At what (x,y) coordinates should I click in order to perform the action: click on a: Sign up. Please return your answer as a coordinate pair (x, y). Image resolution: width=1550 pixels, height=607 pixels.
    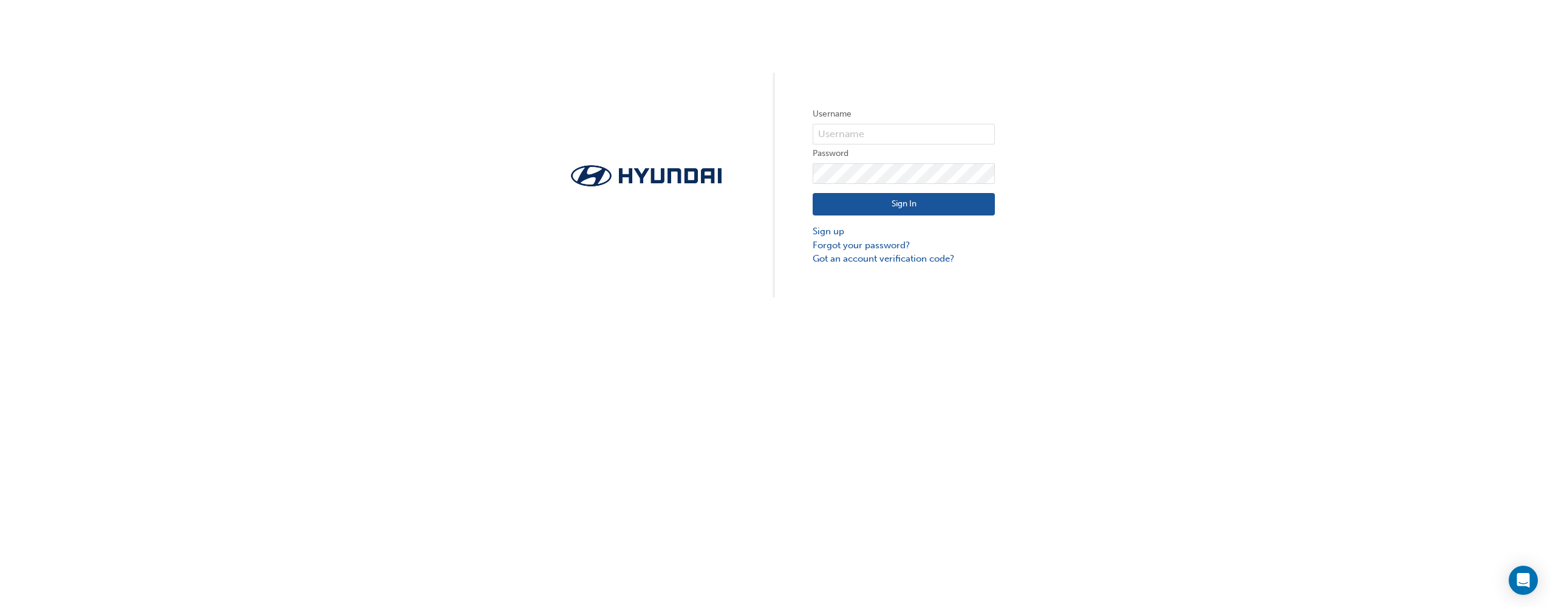
    Looking at the image, I should click on (904, 231).